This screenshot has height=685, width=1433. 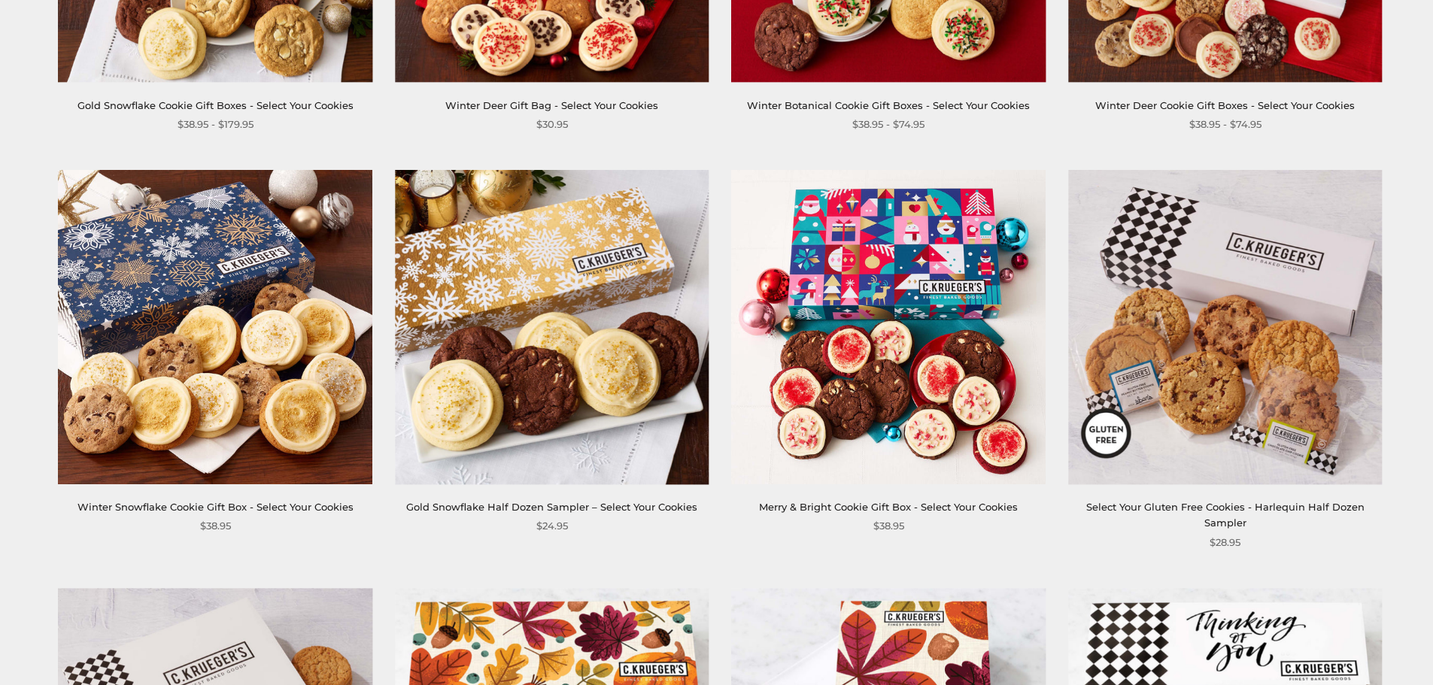 I want to click on img: Select Your Gluten Free Cookies - Harlequin Half Dozen Sampler, so click(x=1224, y=326).